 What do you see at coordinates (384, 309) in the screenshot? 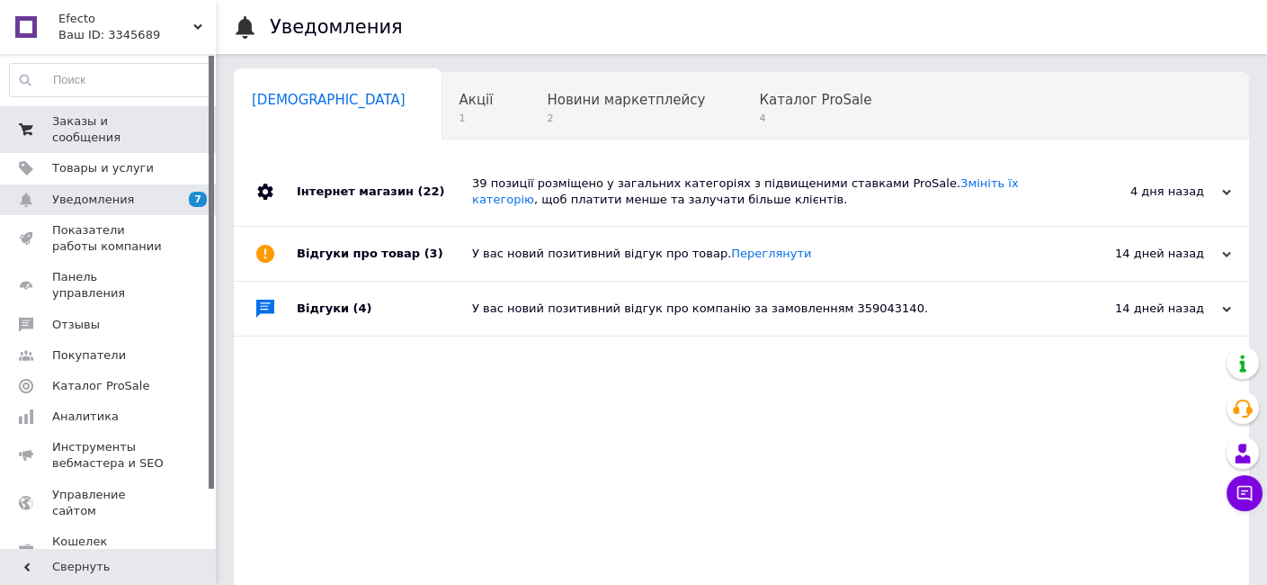
I see `div: Відгуки` at bounding box center [384, 309].